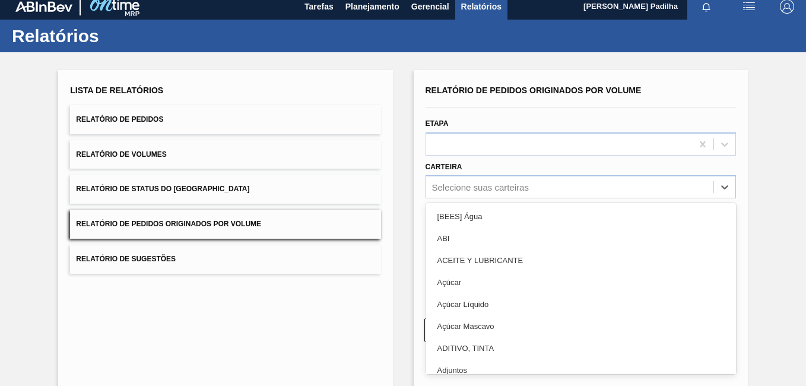 This screenshot has height=386, width=806. I want to click on span: Relatório de Pedidos, so click(119, 119).